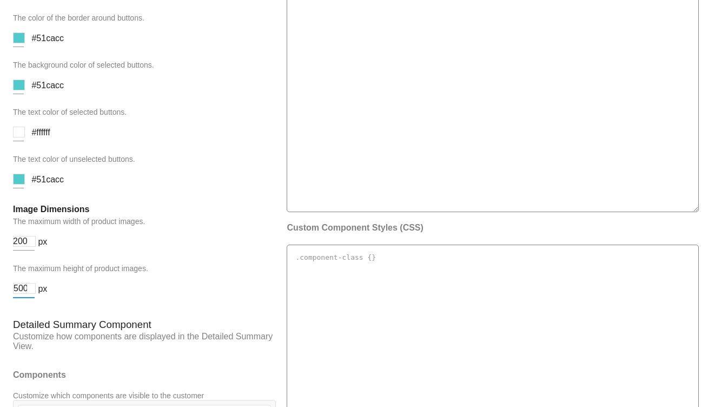 The width and height of the screenshot is (708, 407). What do you see at coordinates (144, 341) in the screenshot?
I see `p: Customize how components are displayed in the Detailed Summary View.` at bounding box center [144, 341].